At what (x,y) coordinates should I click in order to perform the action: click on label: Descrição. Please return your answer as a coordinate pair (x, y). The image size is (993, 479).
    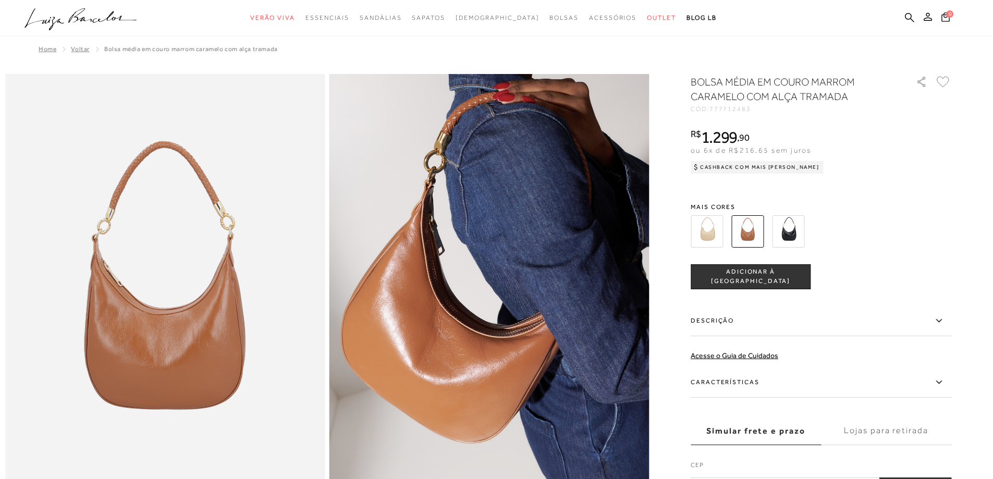
    Looking at the image, I should click on (821, 321).